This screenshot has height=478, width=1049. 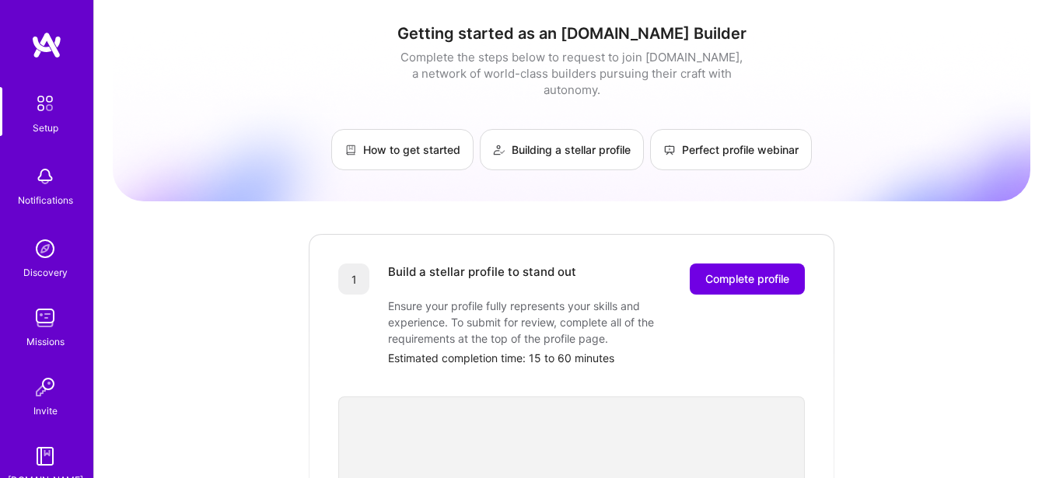 I want to click on div: 1, so click(x=354, y=279).